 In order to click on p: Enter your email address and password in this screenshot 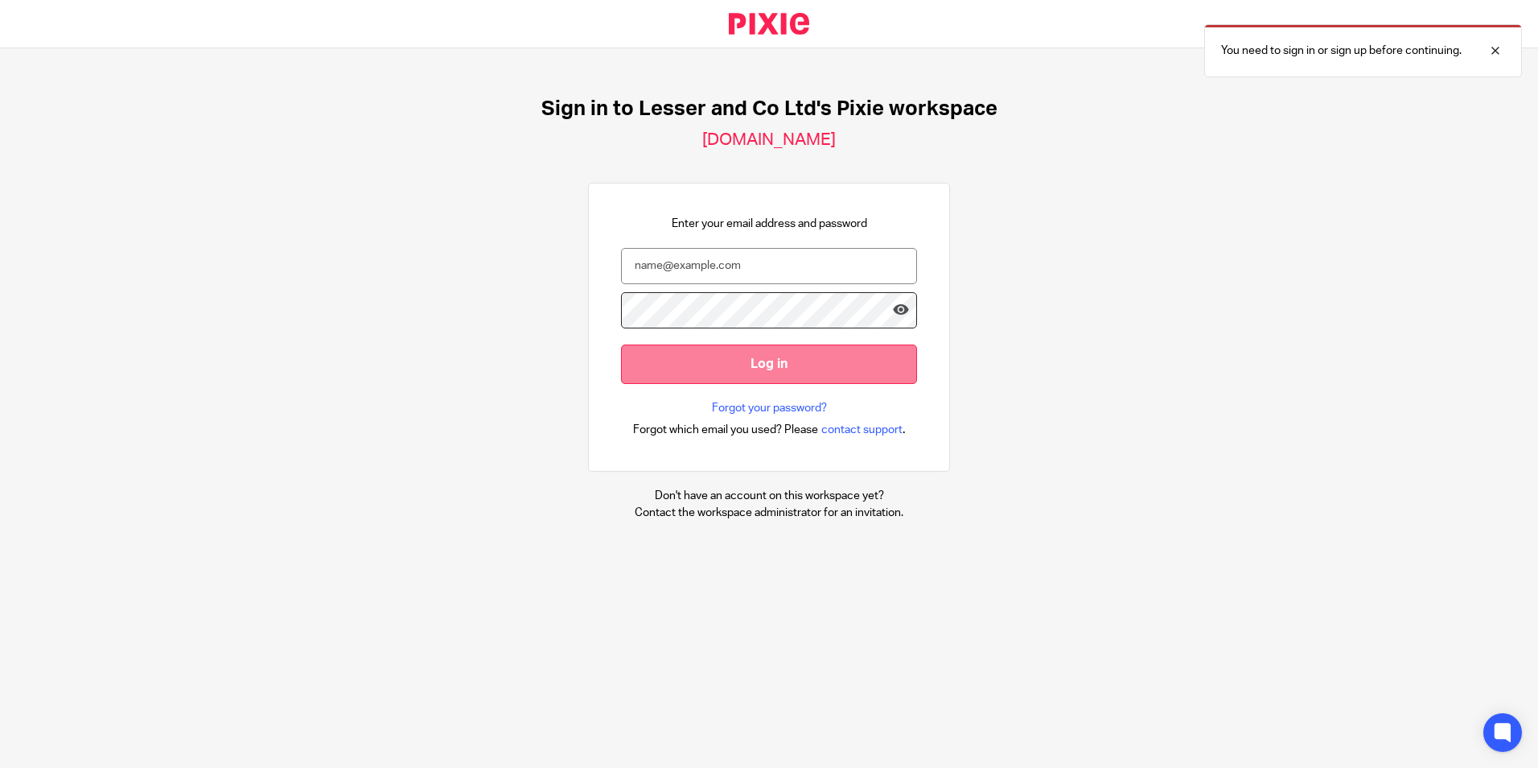, I will do `click(769, 224)`.